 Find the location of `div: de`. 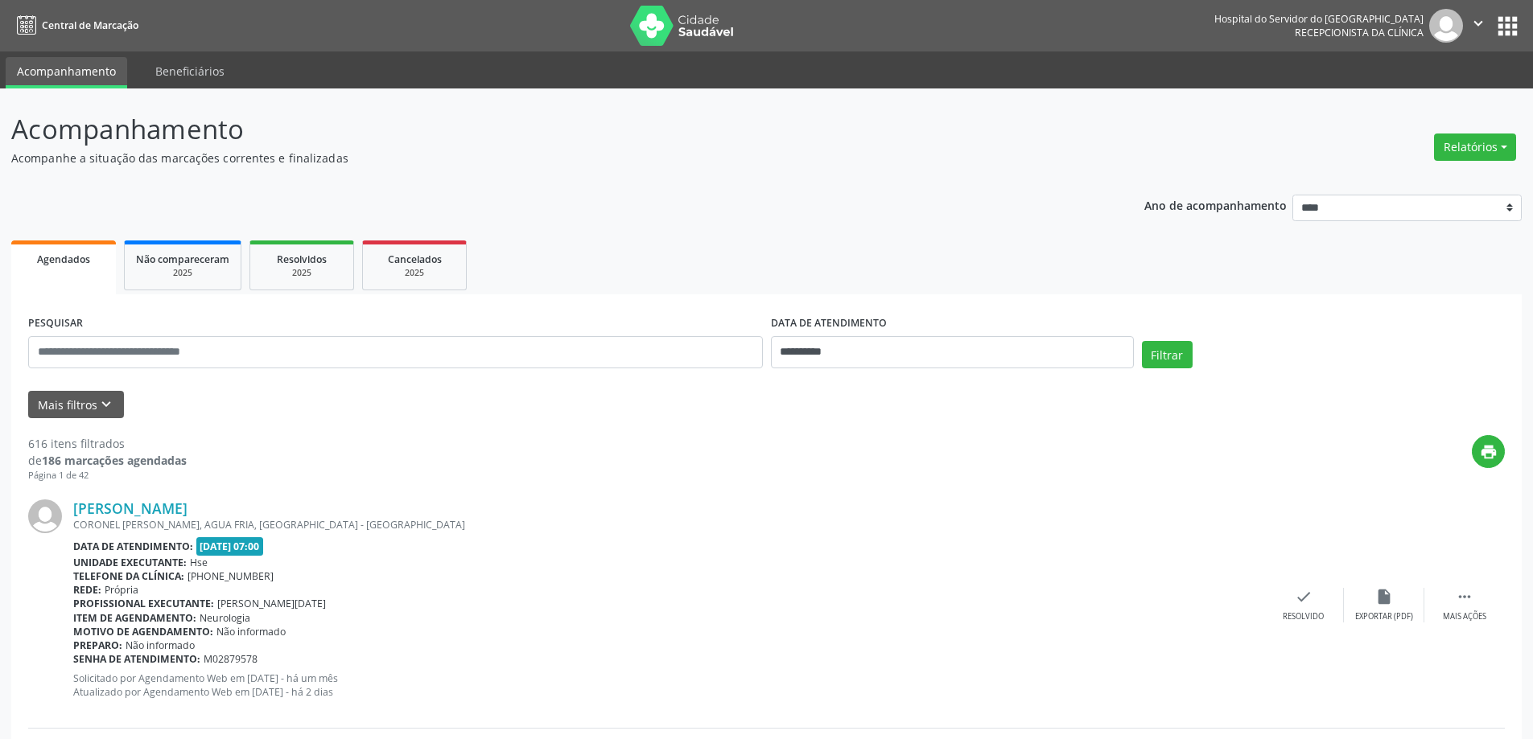

div: de is located at coordinates (107, 460).